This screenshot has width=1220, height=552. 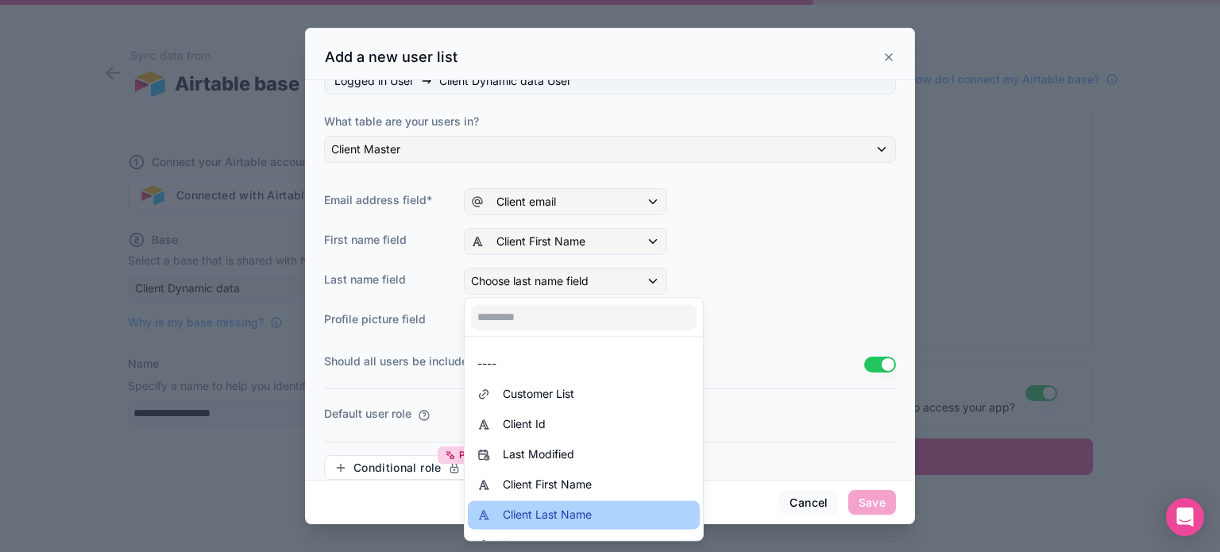 What do you see at coordinates (547, 515) in the screenshot?
I see `span: Client Last Name` at bounding box center [547, 515].